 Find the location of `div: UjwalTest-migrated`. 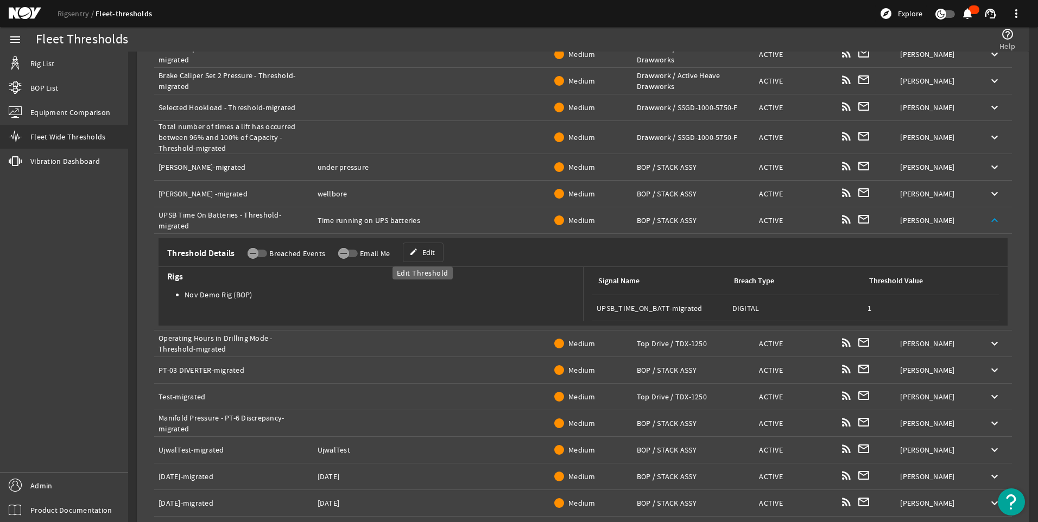

div: UjwalTest-migrated is located at coordinates (233, 450).